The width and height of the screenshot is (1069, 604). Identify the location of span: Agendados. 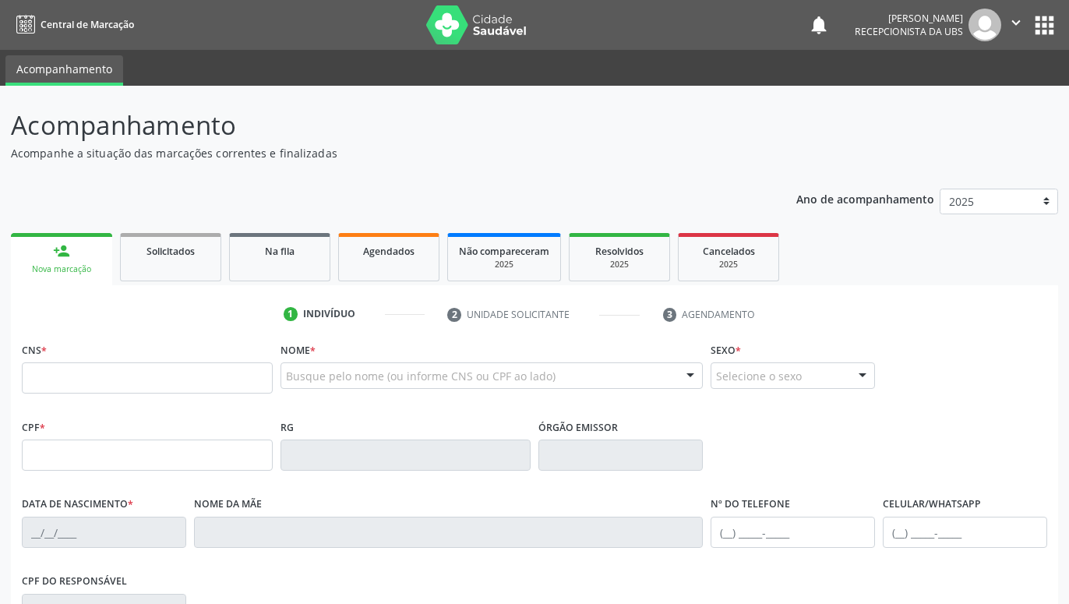
(389, 251).